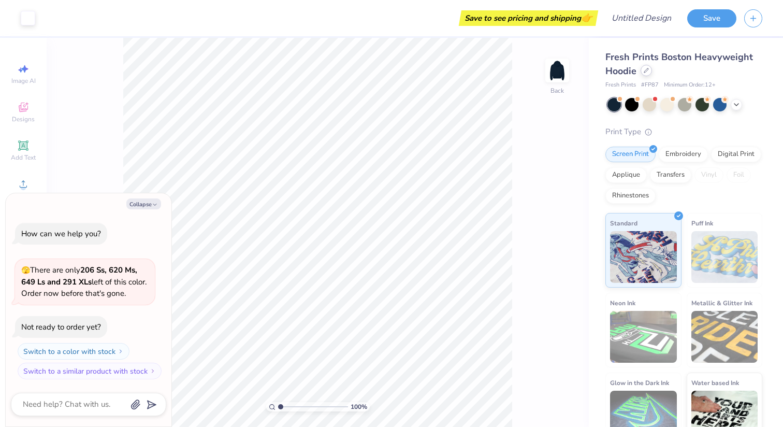  What do you see at coordinates (61, 327) in the screenshot?
I see `div: Not ready to order yet?` at bounding box center [61, 327].